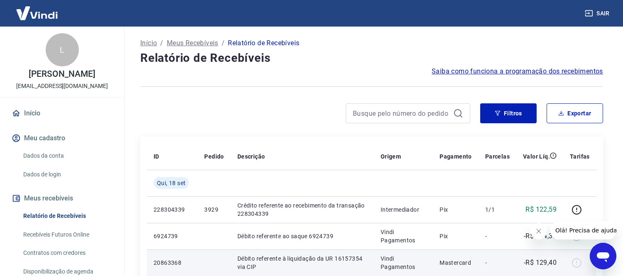 This screenshot has height=276, width=623. What do you see at coordinates (67, 156) in the screenshot?
I see `a: Dados da conta` at bounding box center [67, 156].